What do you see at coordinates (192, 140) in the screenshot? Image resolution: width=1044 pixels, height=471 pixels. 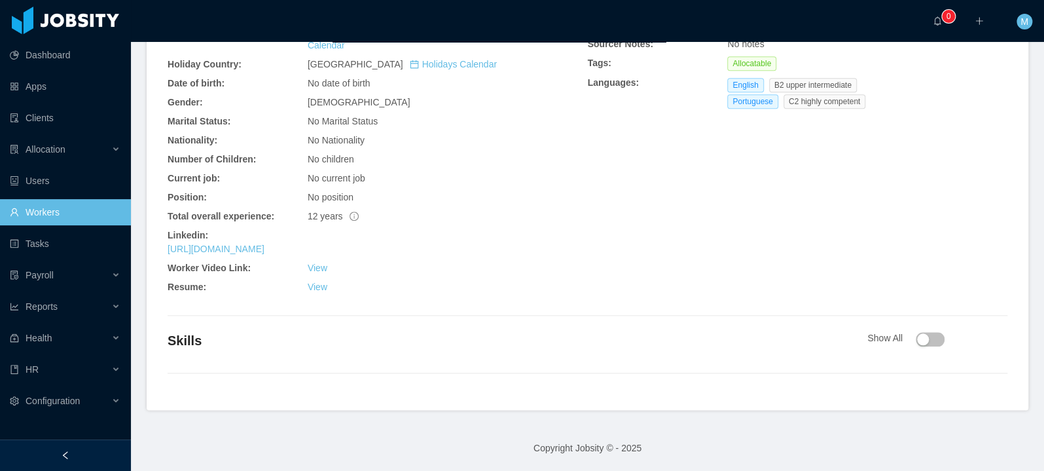 I see `b: Nationality:` at bounding box center [192, 140].